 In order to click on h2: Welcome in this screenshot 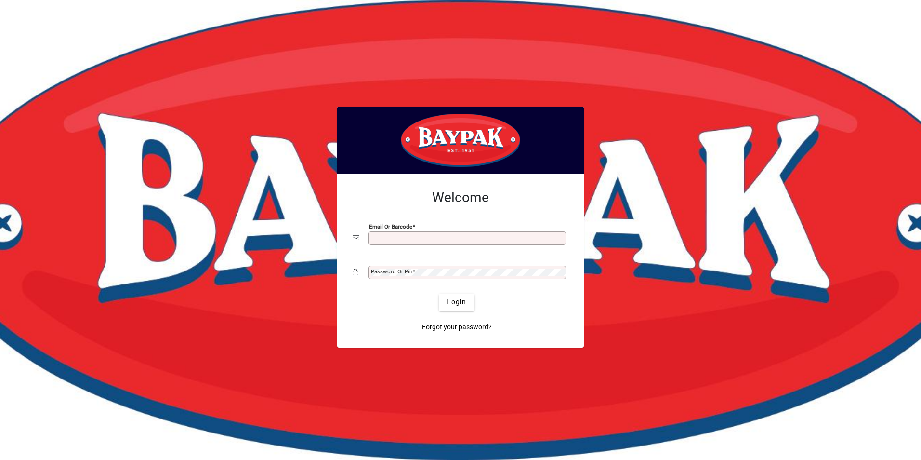, I will do `click(461, 198)`.